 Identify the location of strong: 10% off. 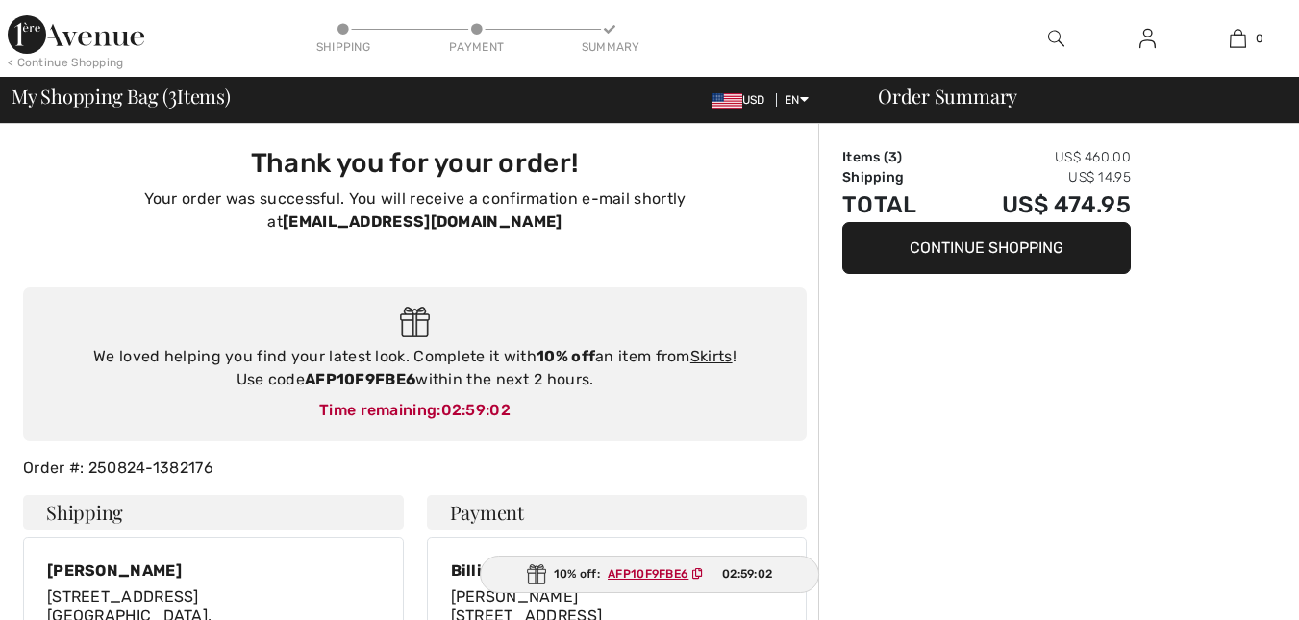
(565, 356).